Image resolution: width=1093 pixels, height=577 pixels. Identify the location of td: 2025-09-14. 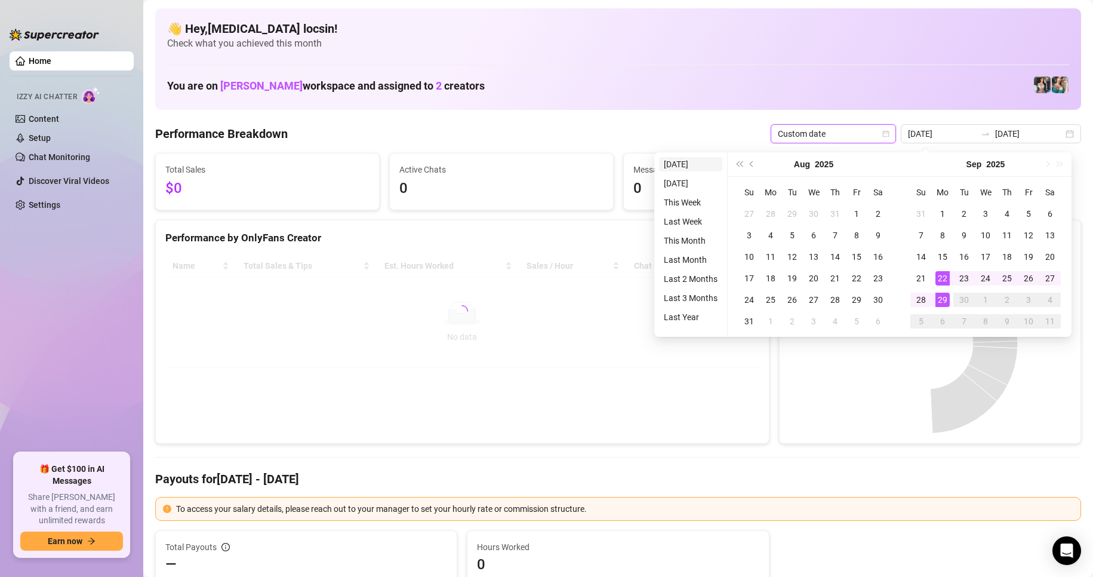
(921, 257).